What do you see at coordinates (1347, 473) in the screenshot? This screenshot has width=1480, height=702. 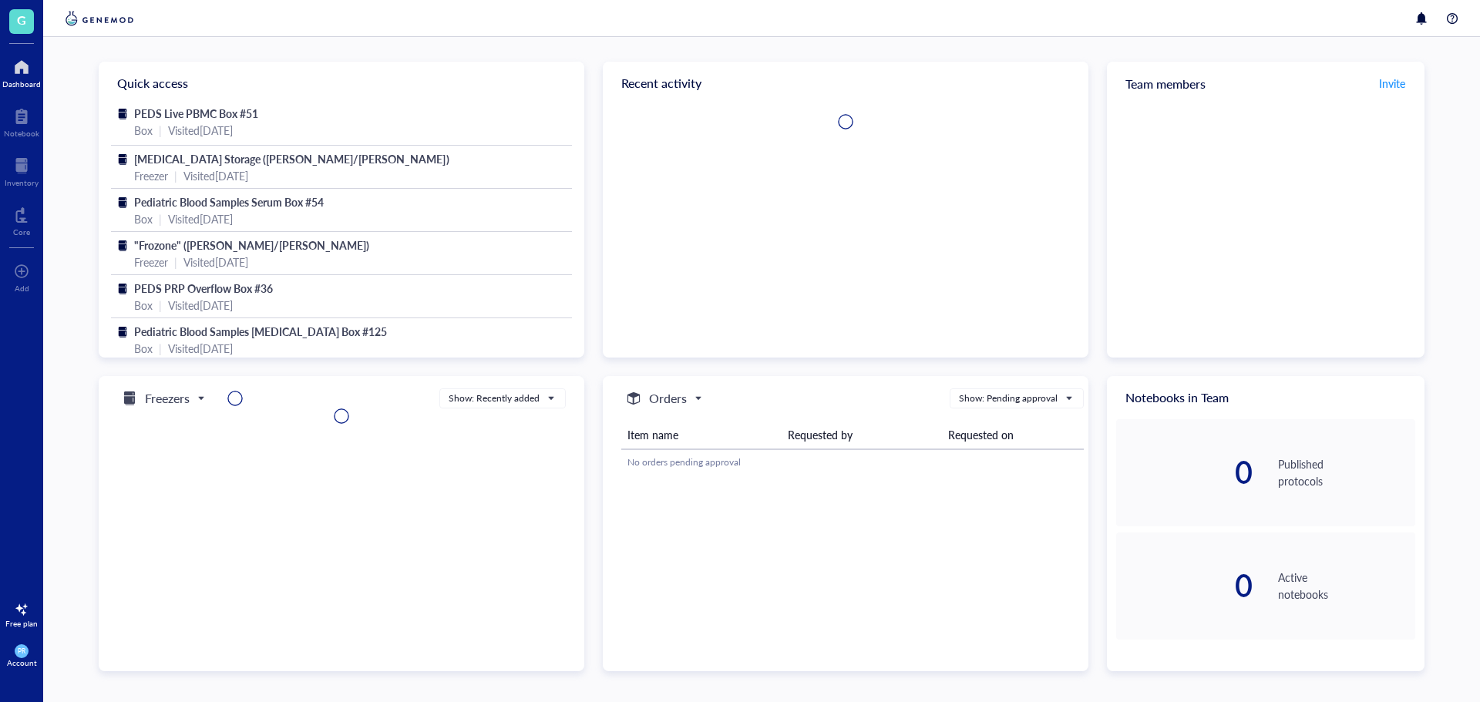 I see `div: Published protocols` at bounding box center [1347, 473].